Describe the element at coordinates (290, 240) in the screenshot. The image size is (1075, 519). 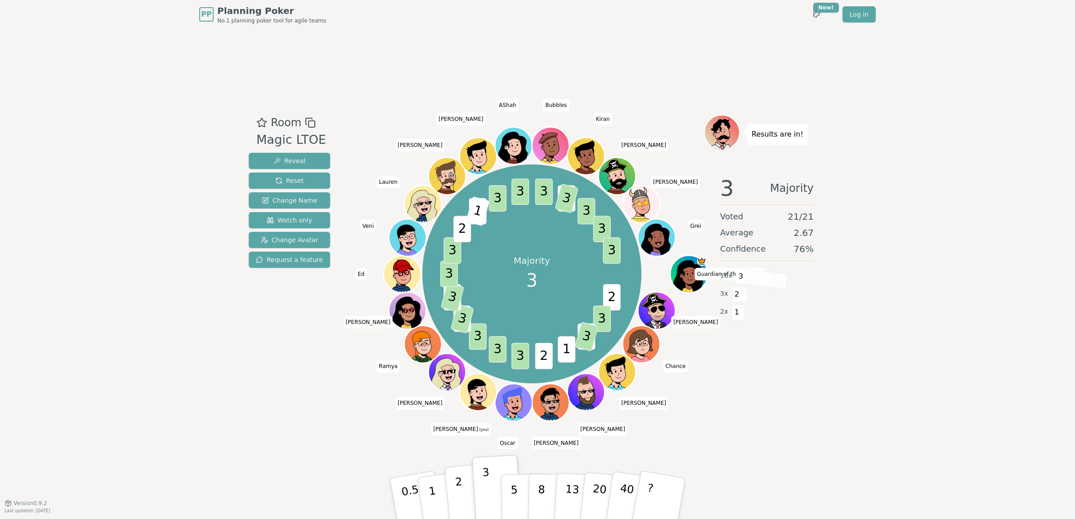
I see `span: Change Avatar` at that location.